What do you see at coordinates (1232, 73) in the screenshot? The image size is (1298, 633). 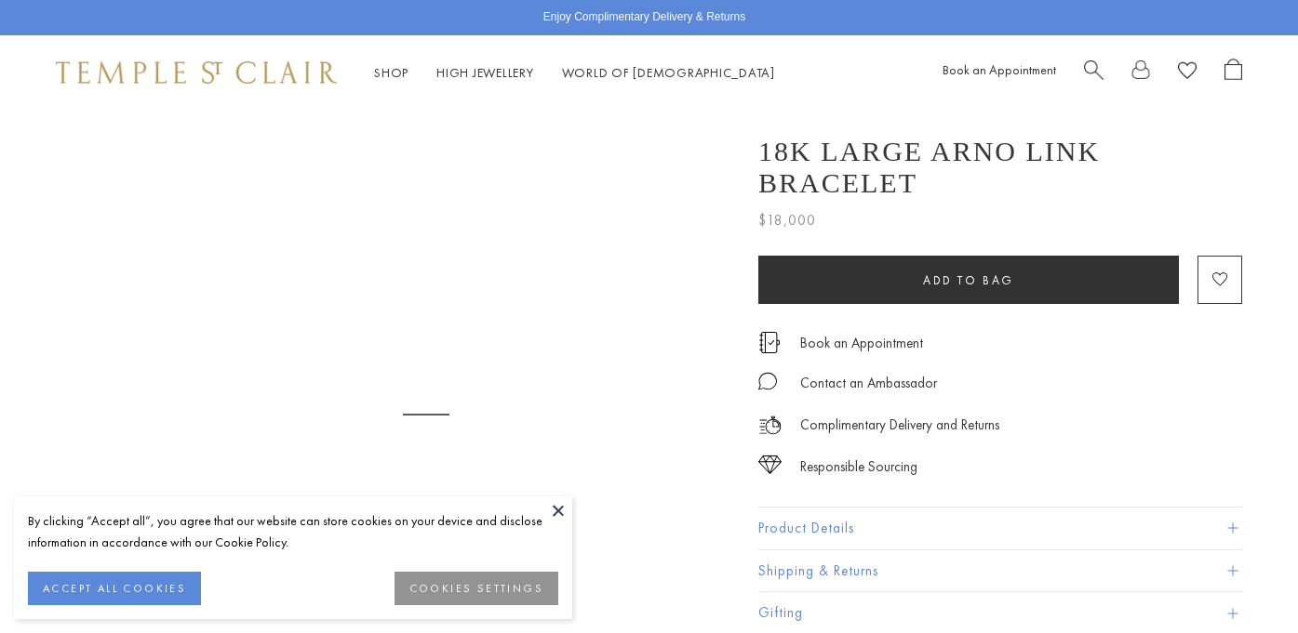 I see `a: Open Shopping Bag` at bounding box center [1232, 73].